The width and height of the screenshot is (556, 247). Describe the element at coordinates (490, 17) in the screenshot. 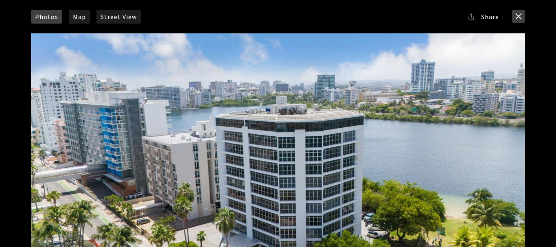

I see `span: Share` at that location.